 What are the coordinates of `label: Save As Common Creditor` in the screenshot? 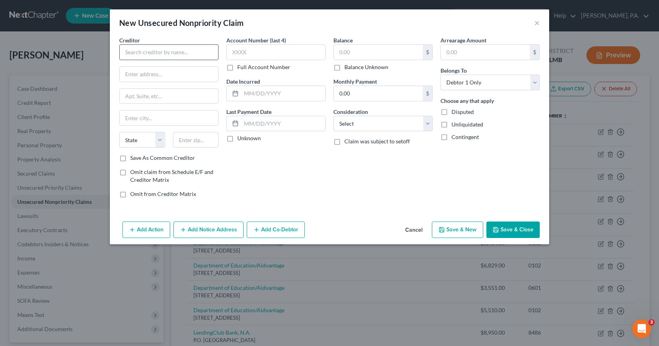 It's located at (162, 158).